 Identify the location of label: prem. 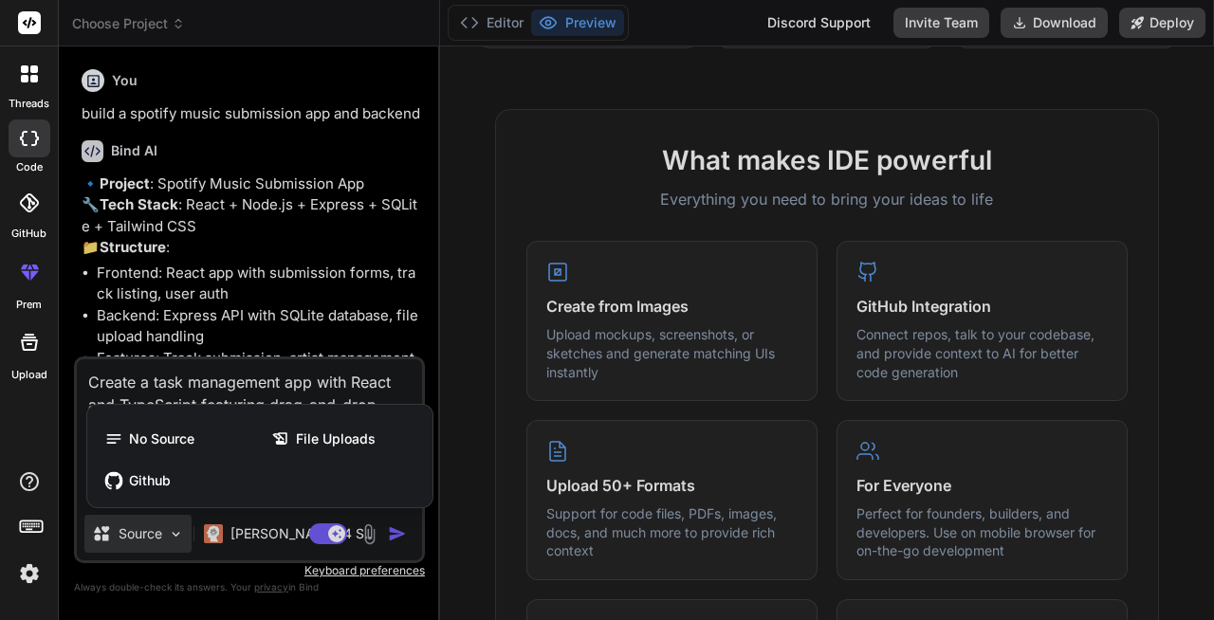
(28, 305).